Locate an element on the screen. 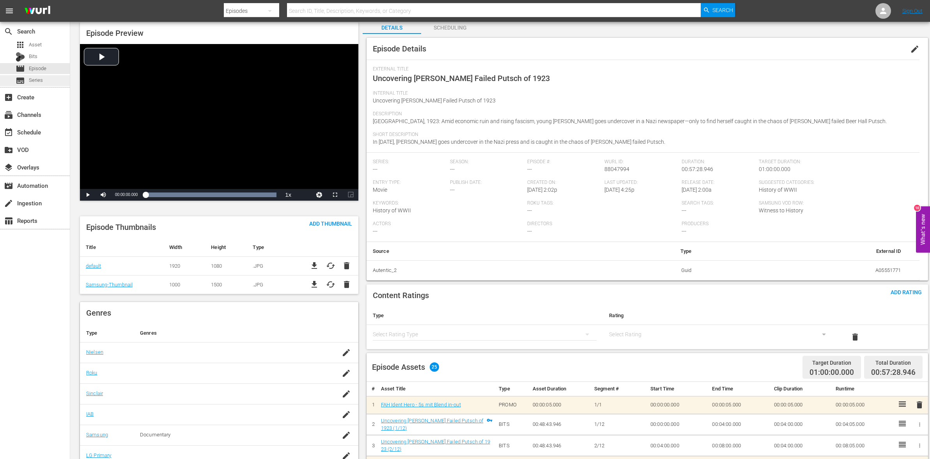 The image size is (930, 459). span: Publish Date: is located at coordinates (487, 183).